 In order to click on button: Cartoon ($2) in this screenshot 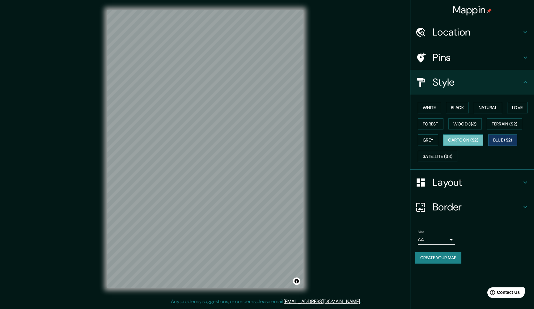, I will do `click(463, 140)`.